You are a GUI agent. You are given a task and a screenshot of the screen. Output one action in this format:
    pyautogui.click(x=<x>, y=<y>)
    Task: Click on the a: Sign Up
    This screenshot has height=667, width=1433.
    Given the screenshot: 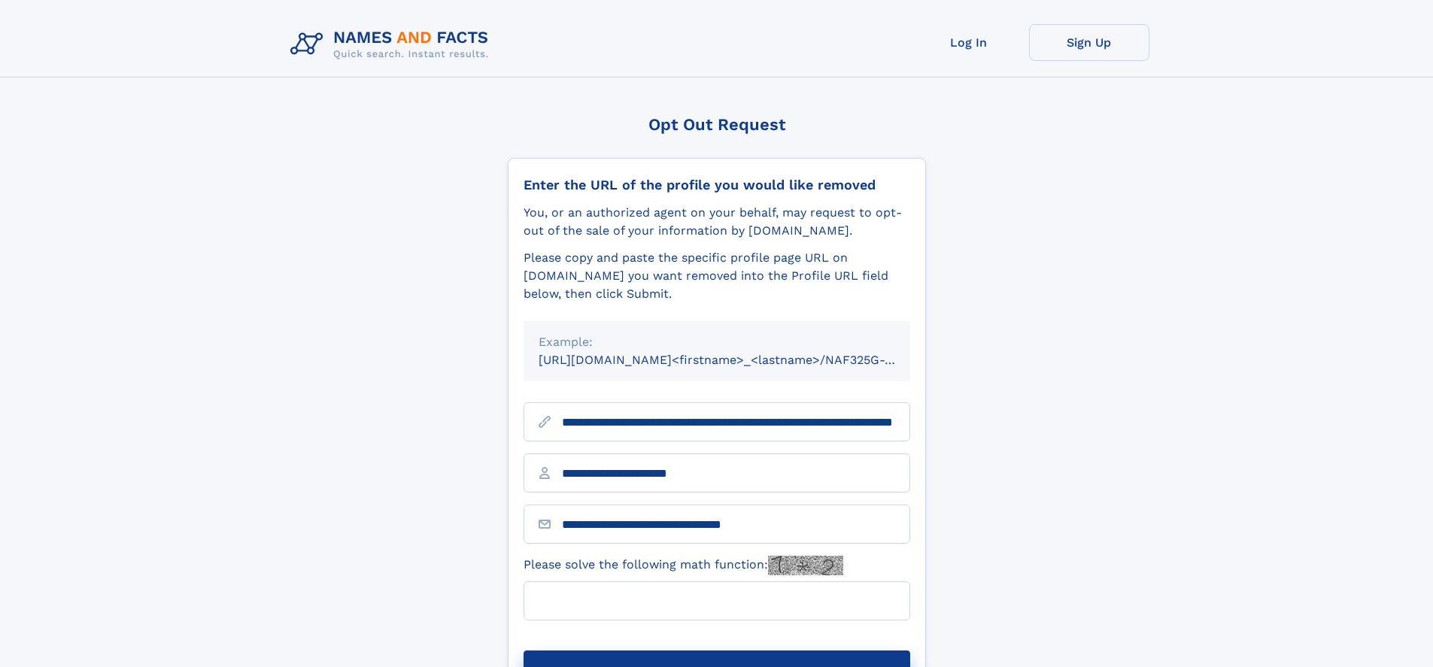 What is the action you would take?
    pyautogui.click(x=1089, y=42)
    